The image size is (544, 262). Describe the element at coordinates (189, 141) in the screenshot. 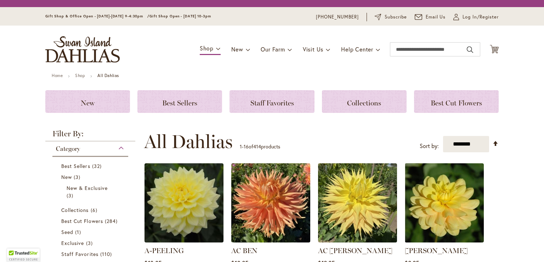

I see `span: All Dahlias` at that location.